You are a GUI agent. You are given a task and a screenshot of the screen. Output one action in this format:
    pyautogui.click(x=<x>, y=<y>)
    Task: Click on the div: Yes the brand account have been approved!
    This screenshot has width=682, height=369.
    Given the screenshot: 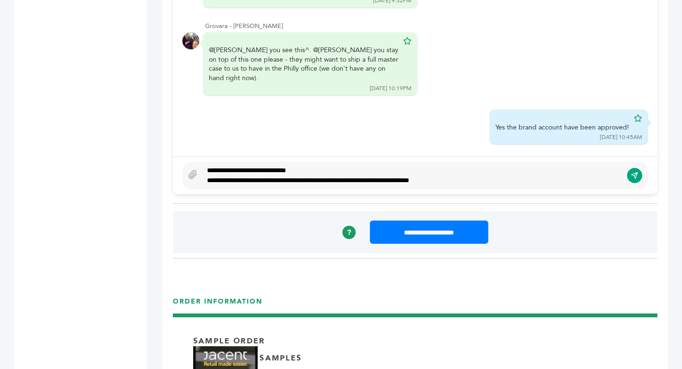 What is the action you would take?
    pyautogui.click(x=562, y=127)
    